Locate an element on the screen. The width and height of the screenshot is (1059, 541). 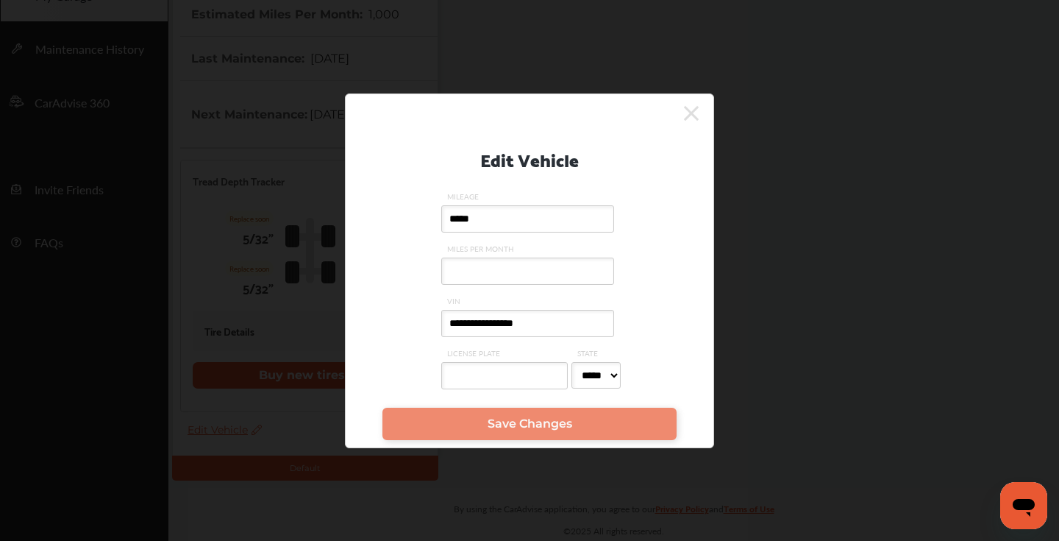
select: STATE is located at coordinates (596, 375).